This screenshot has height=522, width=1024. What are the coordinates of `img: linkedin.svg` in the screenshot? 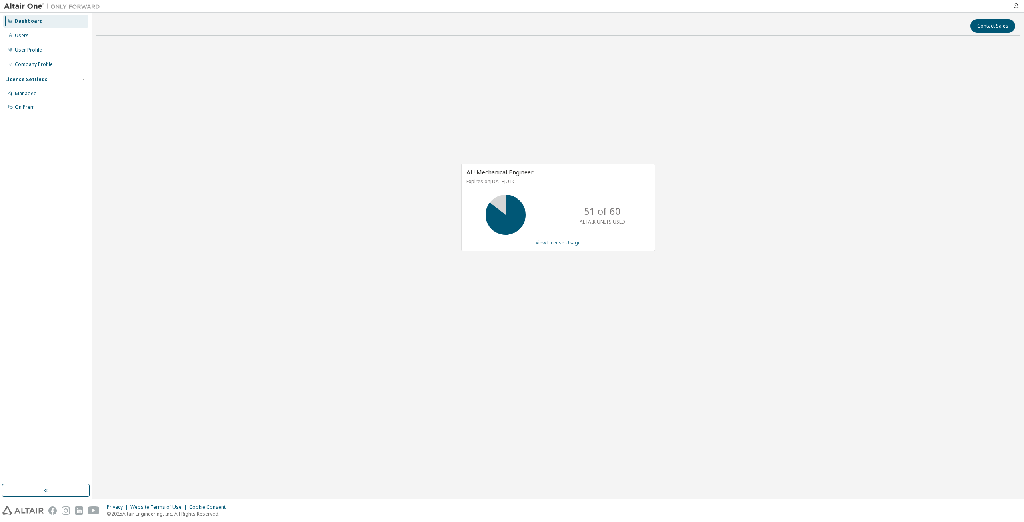 It's located at (79, 510).